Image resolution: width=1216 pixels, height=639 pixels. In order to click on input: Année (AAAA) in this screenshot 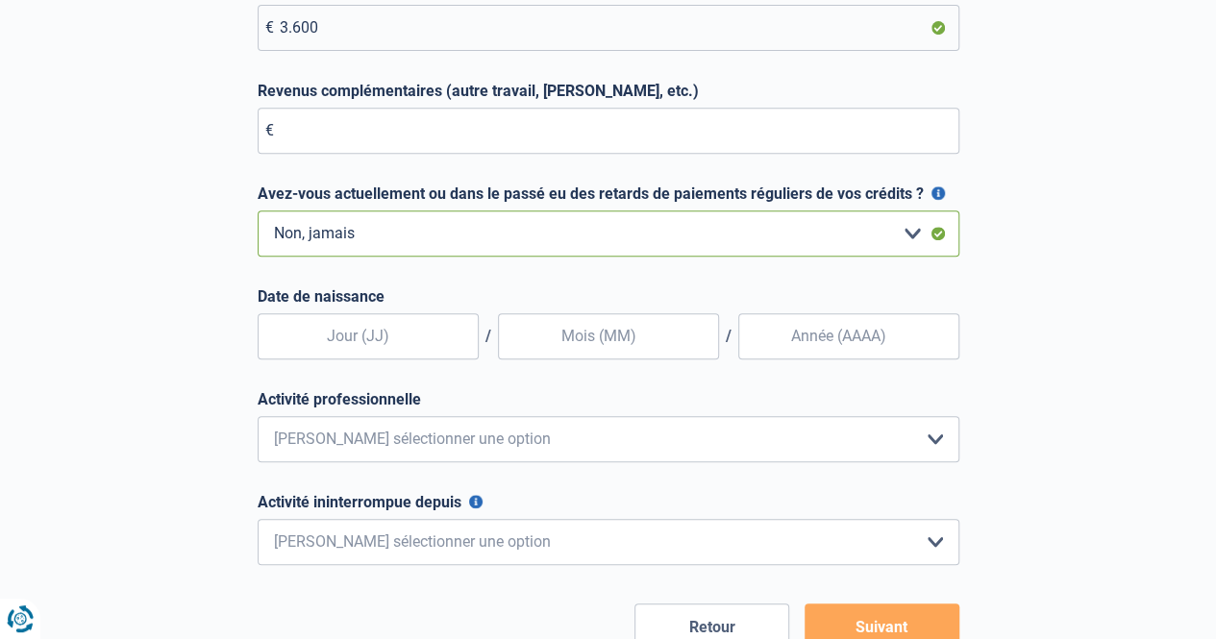, I will do `click(849, 337)`.